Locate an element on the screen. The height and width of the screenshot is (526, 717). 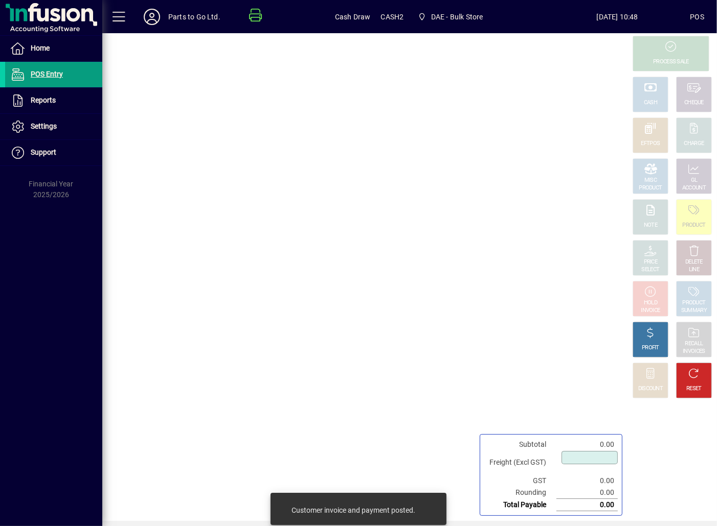
td: Freight (Excl GST) is located at coordinates (520, 463).